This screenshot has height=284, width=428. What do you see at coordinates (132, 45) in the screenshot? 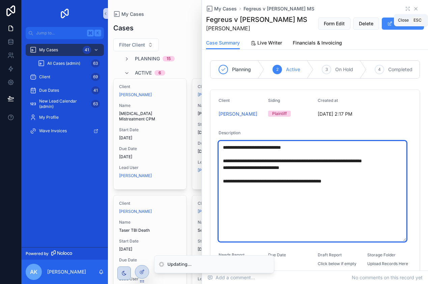
I see `span: Filter Client` at bounding box center [132, 45].